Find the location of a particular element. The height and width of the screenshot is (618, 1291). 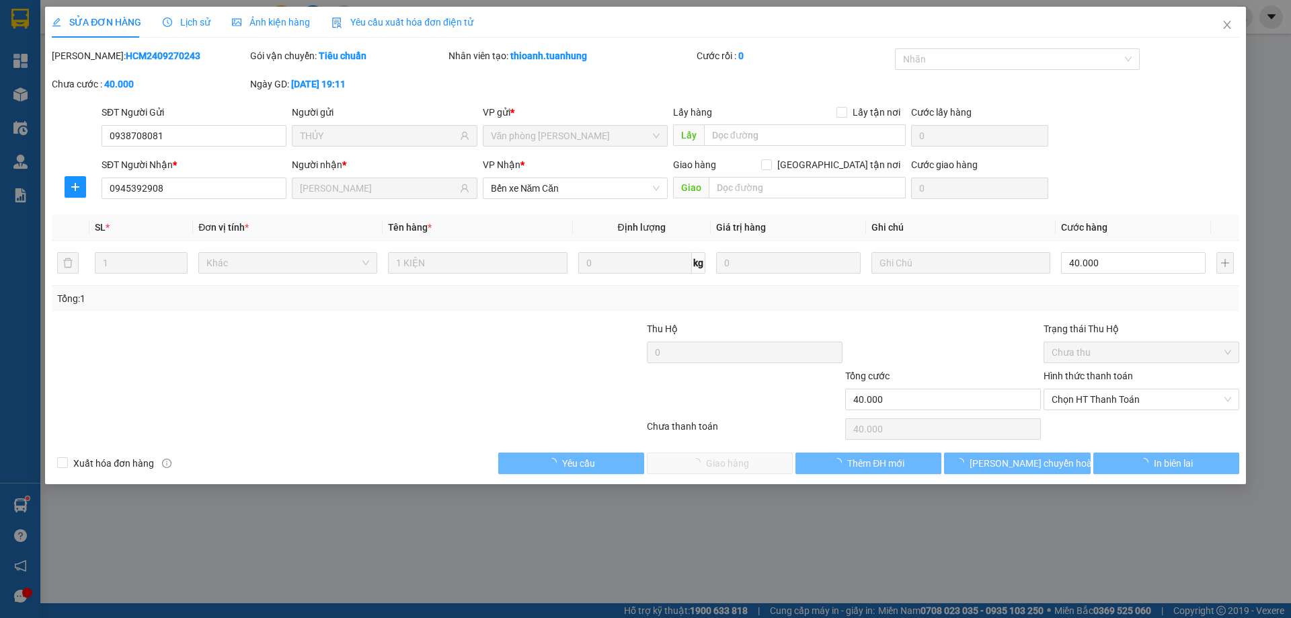

input: Cước giao hàng is located at coordinates (980, 188).